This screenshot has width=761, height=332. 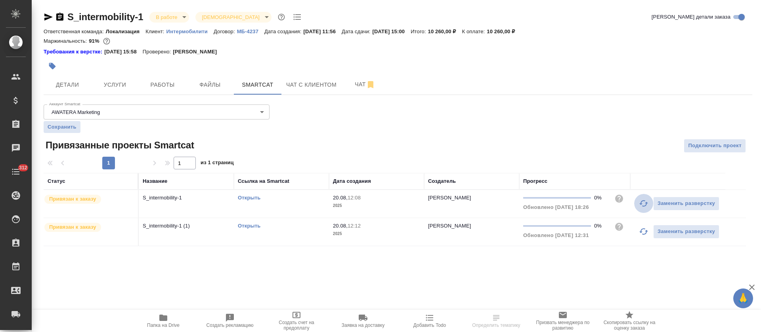 What do you see at coordinates (365, 84) in the screenshot?
I see `span: Чат` at bounding box center [365, 84].